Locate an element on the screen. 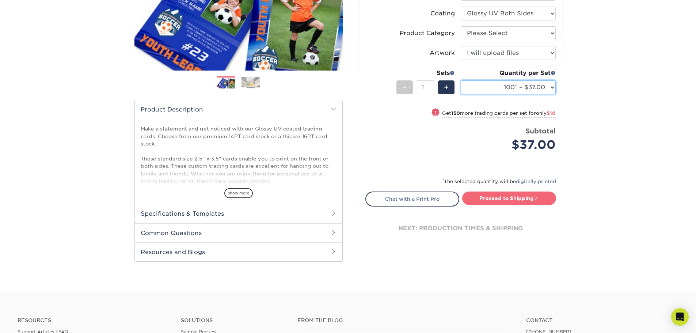 The height and width of the screenshot is (333, 696). p: Make a statement and get noticed with our Glossy UV coated trading cards. Choose from our premium... is located at coordinates (239, 170).